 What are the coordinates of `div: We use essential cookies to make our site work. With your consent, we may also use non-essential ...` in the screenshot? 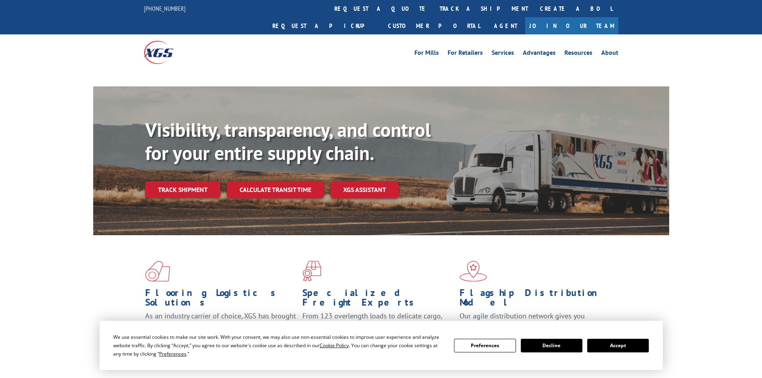 It's located at (279, 345).